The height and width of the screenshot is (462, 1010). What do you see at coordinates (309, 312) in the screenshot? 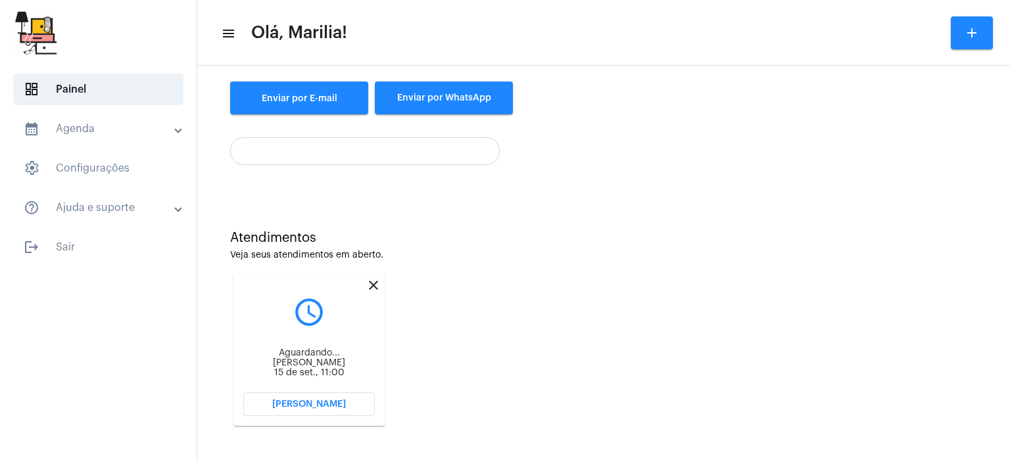
I see `mat-icon: query_builder` at bounding box center [309, 312].